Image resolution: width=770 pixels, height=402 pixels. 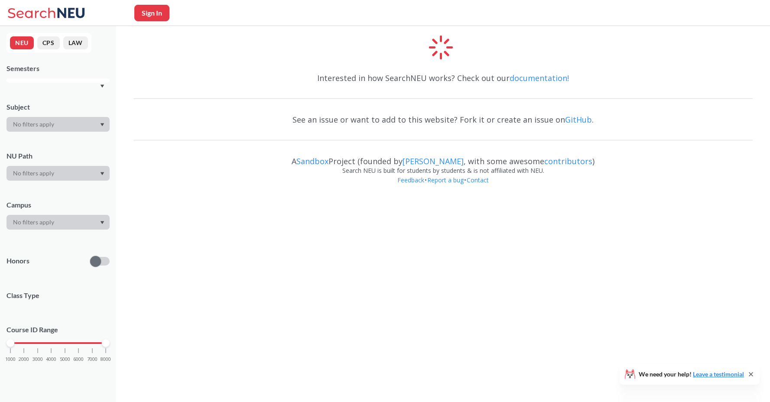 What do you see at coordinates (58, 205) in the screenshot?
I see `div: Campus` at bounding box center [58, 205].